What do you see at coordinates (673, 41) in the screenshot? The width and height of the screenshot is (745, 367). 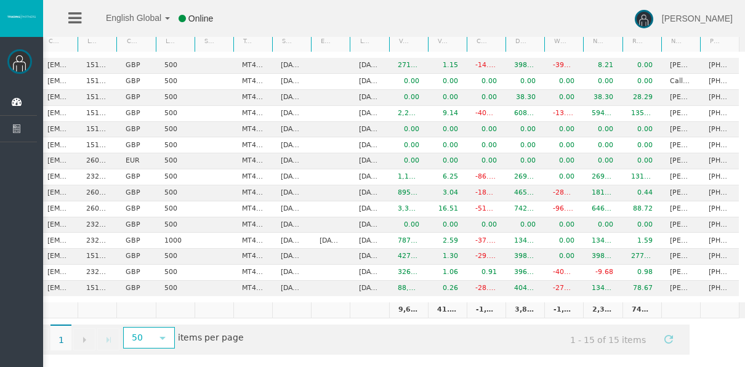 I see `a: Name` at bounding box center [673, 41].